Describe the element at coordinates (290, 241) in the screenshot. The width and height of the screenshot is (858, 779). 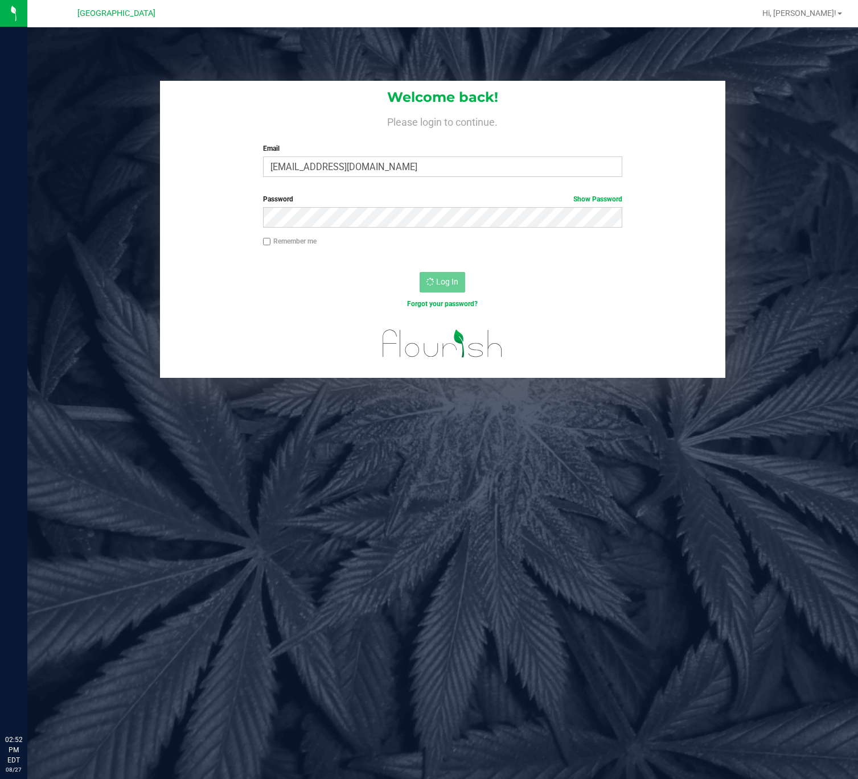
I see `label: Remember me` at that location.